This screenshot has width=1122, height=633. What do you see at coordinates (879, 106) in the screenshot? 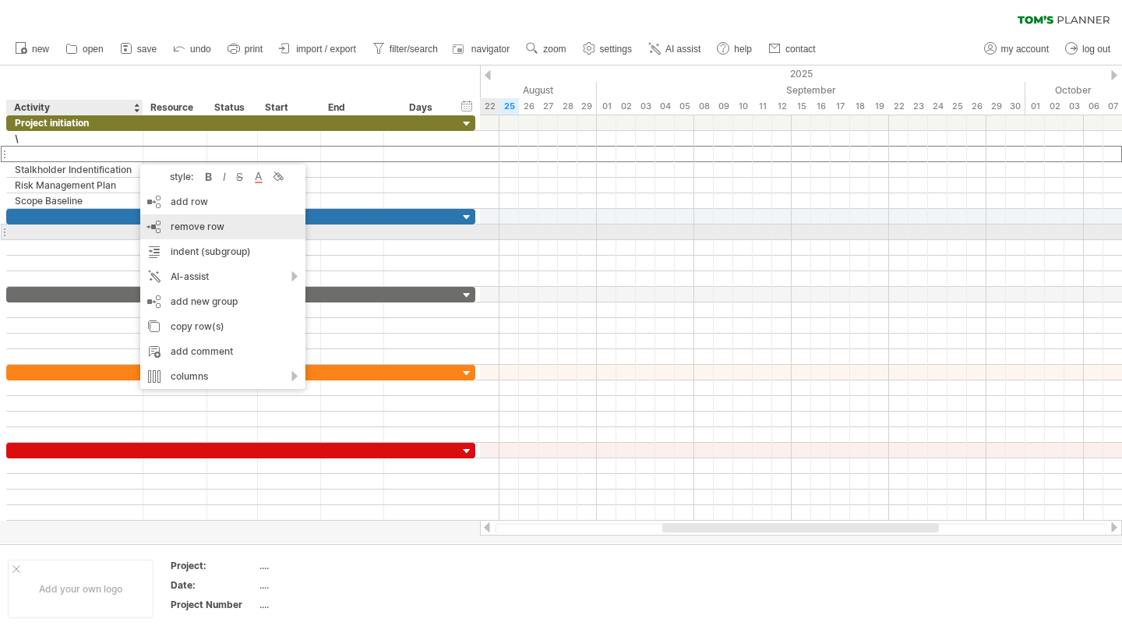
I see `div: Friday, 19 September 2025` at bounding box center [879, 106].